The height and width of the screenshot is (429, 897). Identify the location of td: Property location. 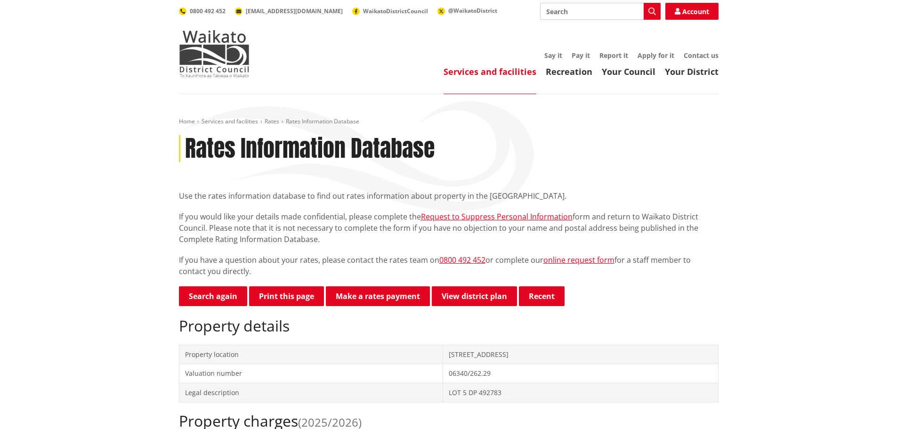
(311, 354).